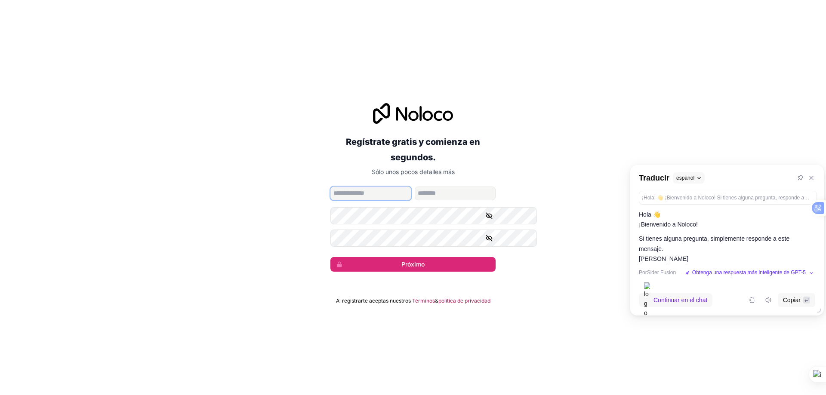 This screenshot has width=826, height=395. I want to click on font: Sólo unos pocos detalles más, so click(413, 172).